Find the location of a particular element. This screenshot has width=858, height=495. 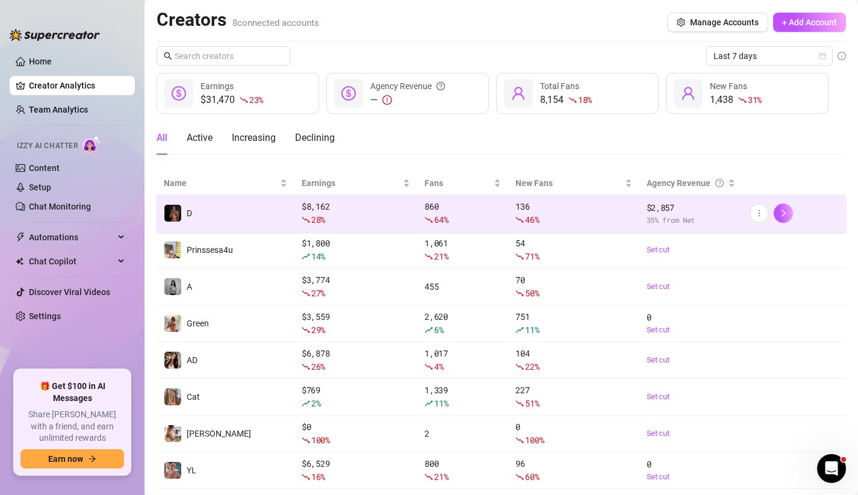

div: 2 is located at coordinates (463, 434).